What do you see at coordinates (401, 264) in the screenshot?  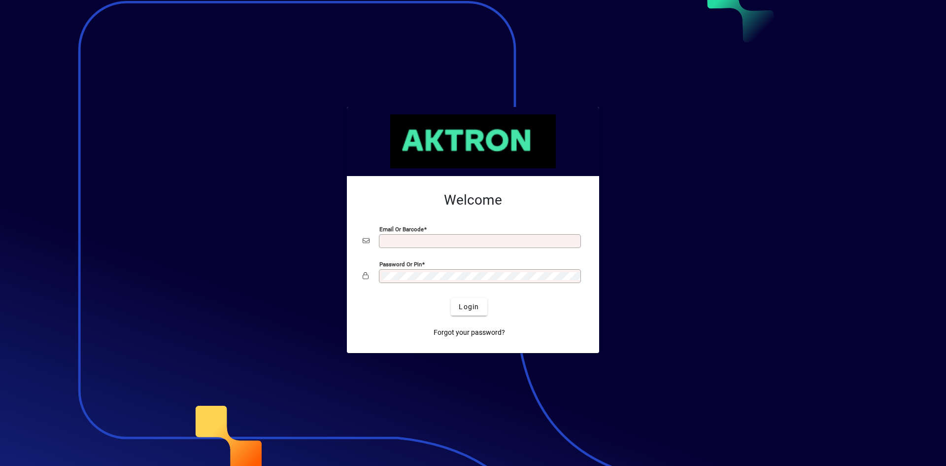 I see `mat-label: Password or Pin` at bounding box center [401, 264].